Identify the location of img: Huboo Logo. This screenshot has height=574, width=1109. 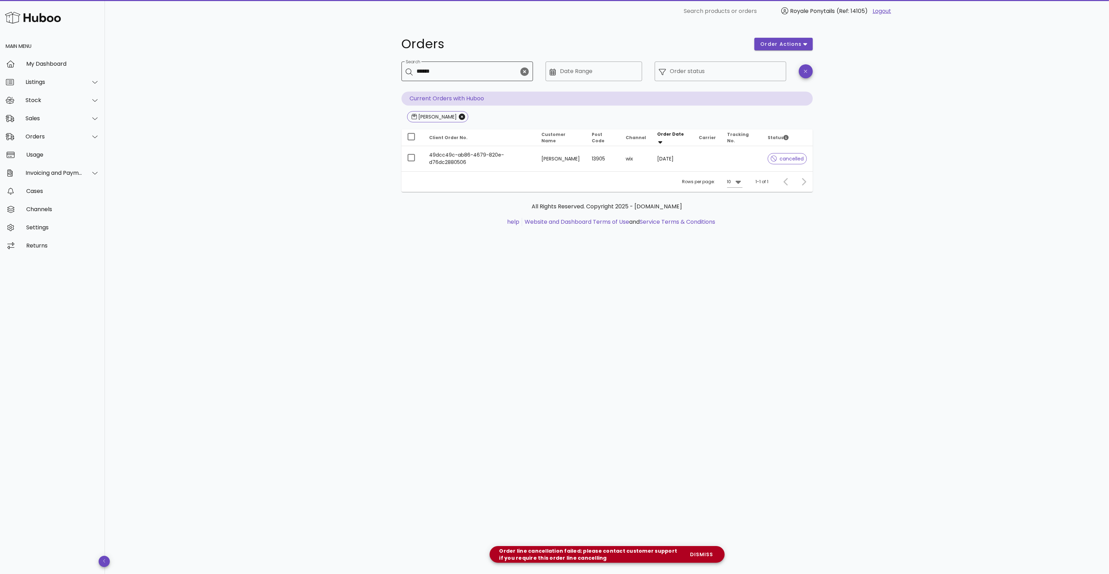
(33, 17).